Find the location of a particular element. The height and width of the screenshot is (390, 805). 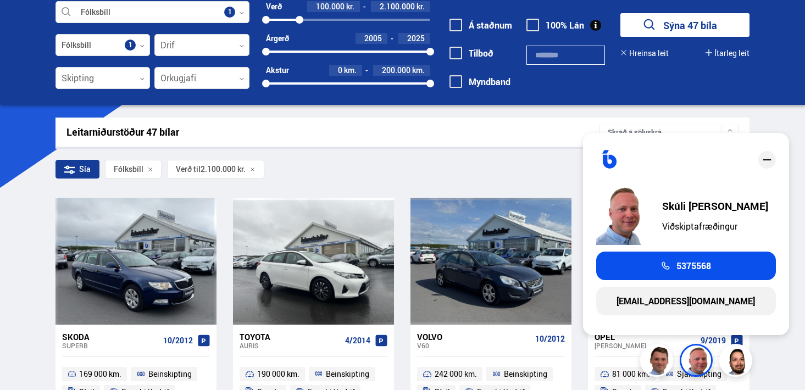

span: 169 000 km. is located at coordinates (100, 374).